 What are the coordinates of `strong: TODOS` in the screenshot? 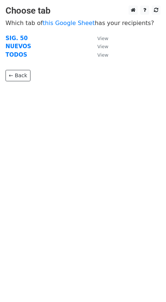 It's located at (16, 55).